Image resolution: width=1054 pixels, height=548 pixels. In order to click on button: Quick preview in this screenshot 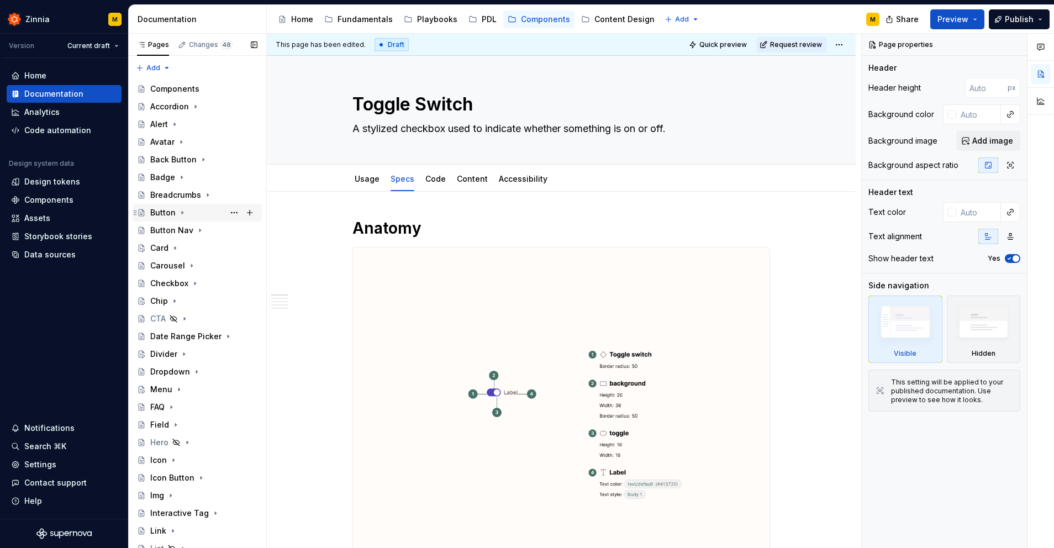, I will do `click(719, 45)`.